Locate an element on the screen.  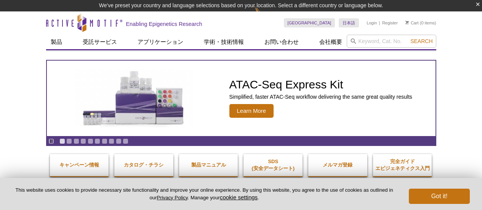
strong: 完全ガイド エピジェネティクス入門 is located at coordinates (403, 165).